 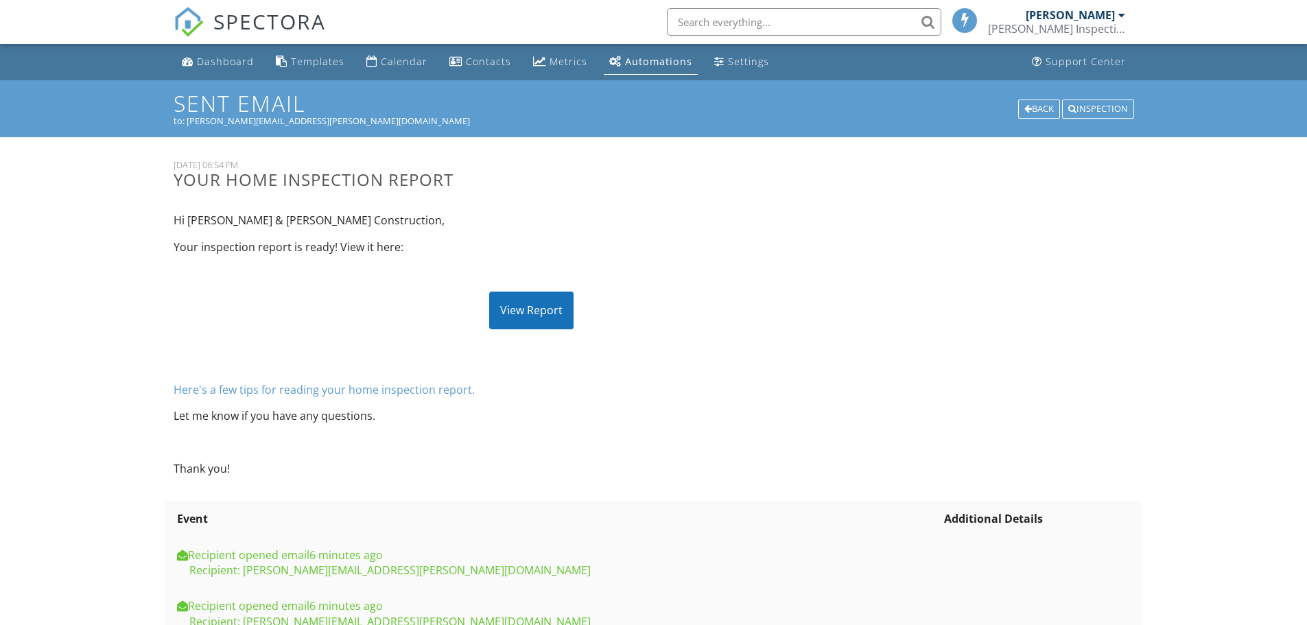 What do you see at coordinates (1079, 62) in the screenshot?
I see `a: Support Center` at bounding box center [1079, 62].